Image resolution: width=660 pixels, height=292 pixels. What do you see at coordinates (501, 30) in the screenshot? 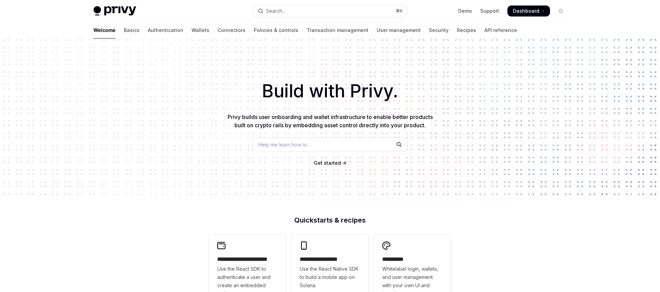
I see `a: API reference` at bounding box center [501, 30].